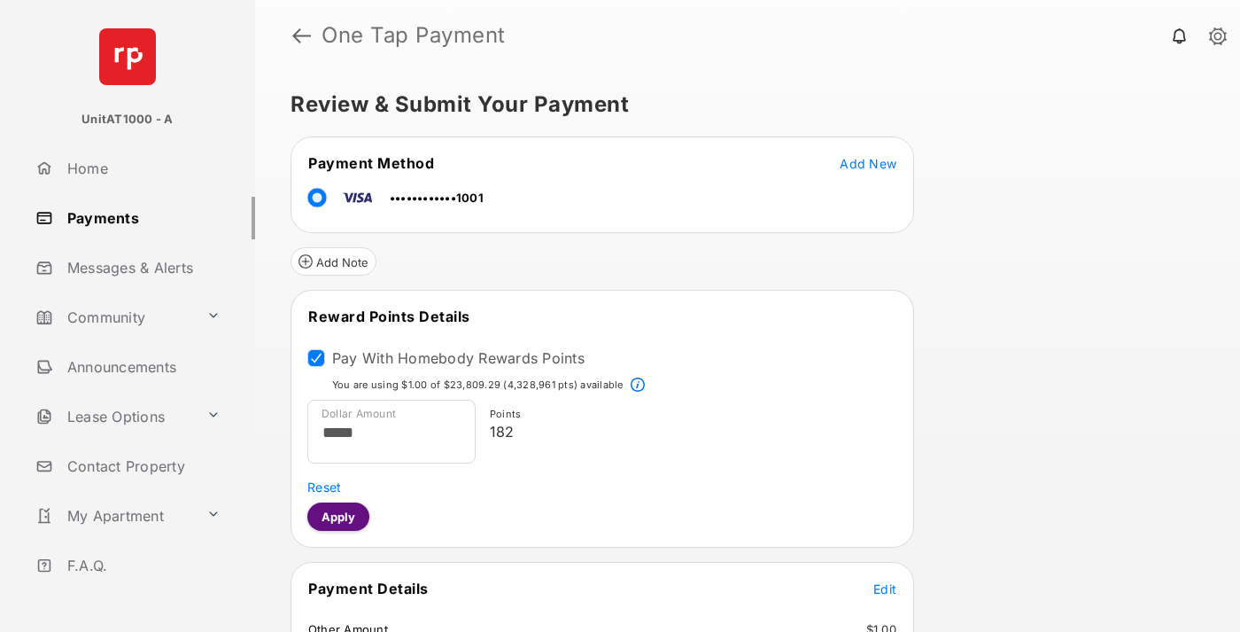 The image size is (1240, 632). Describe the element at coordinates (333, 261) in the screenshot. I see `button: Add Note` at that location.